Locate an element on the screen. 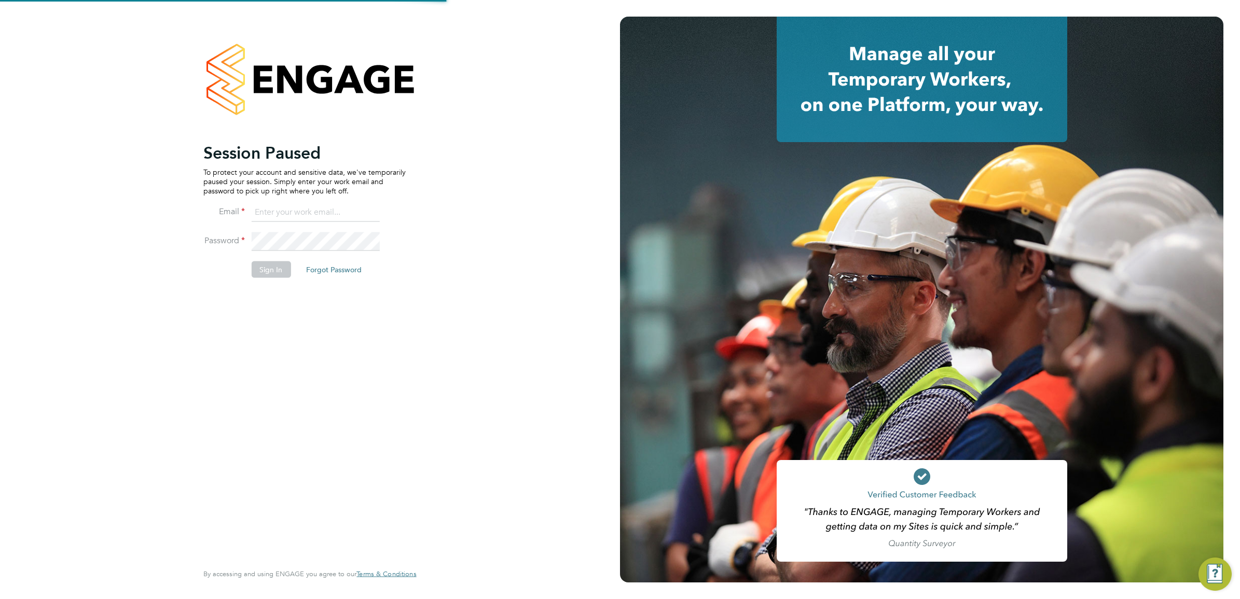  label: Password is located at coordinates (224, 240).